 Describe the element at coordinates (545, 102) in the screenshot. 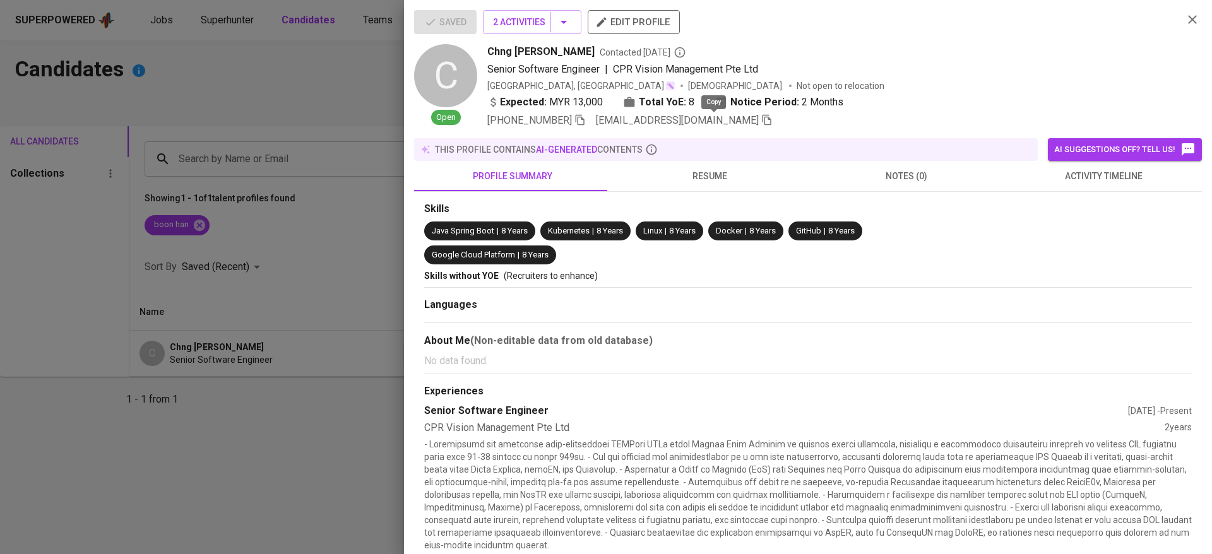

I see `div: MYR 13,000` at that location.